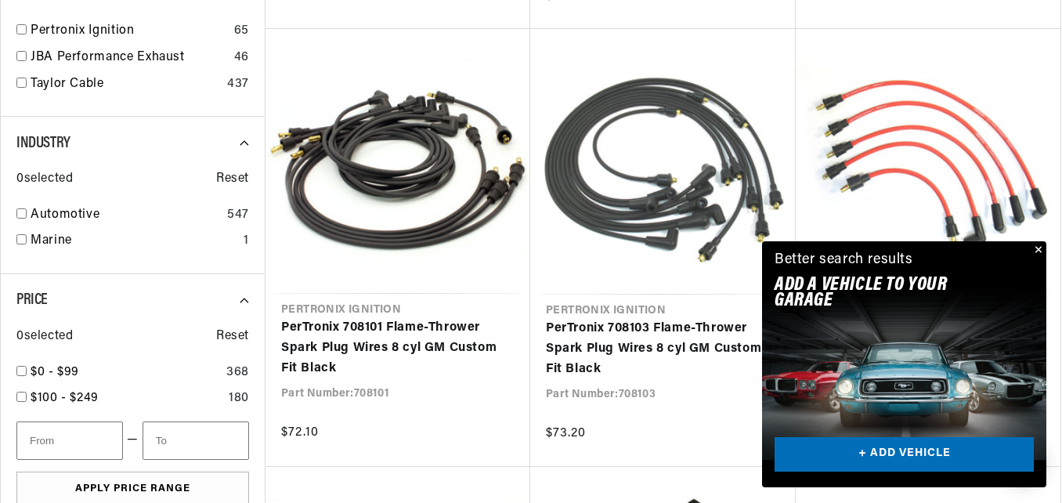 This screenshot has height=503, width=1062. Describe the element at coordinates (238, 85) in the screenshot. I see `div: 437` at that location.